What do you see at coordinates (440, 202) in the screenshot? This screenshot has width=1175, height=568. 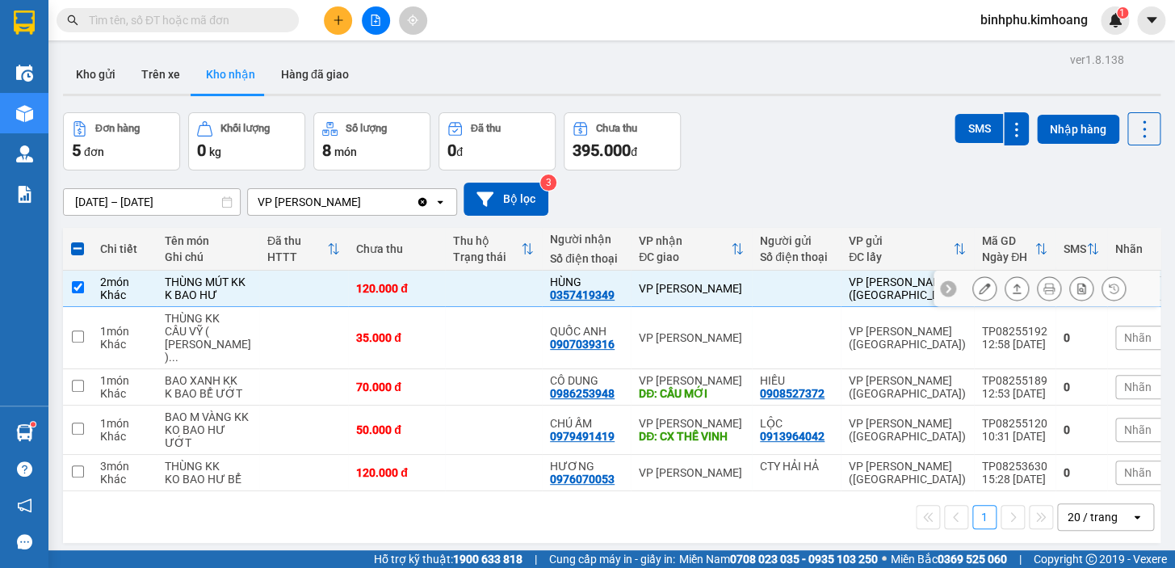 I see `svg: open` at bounding box center [440, 202].